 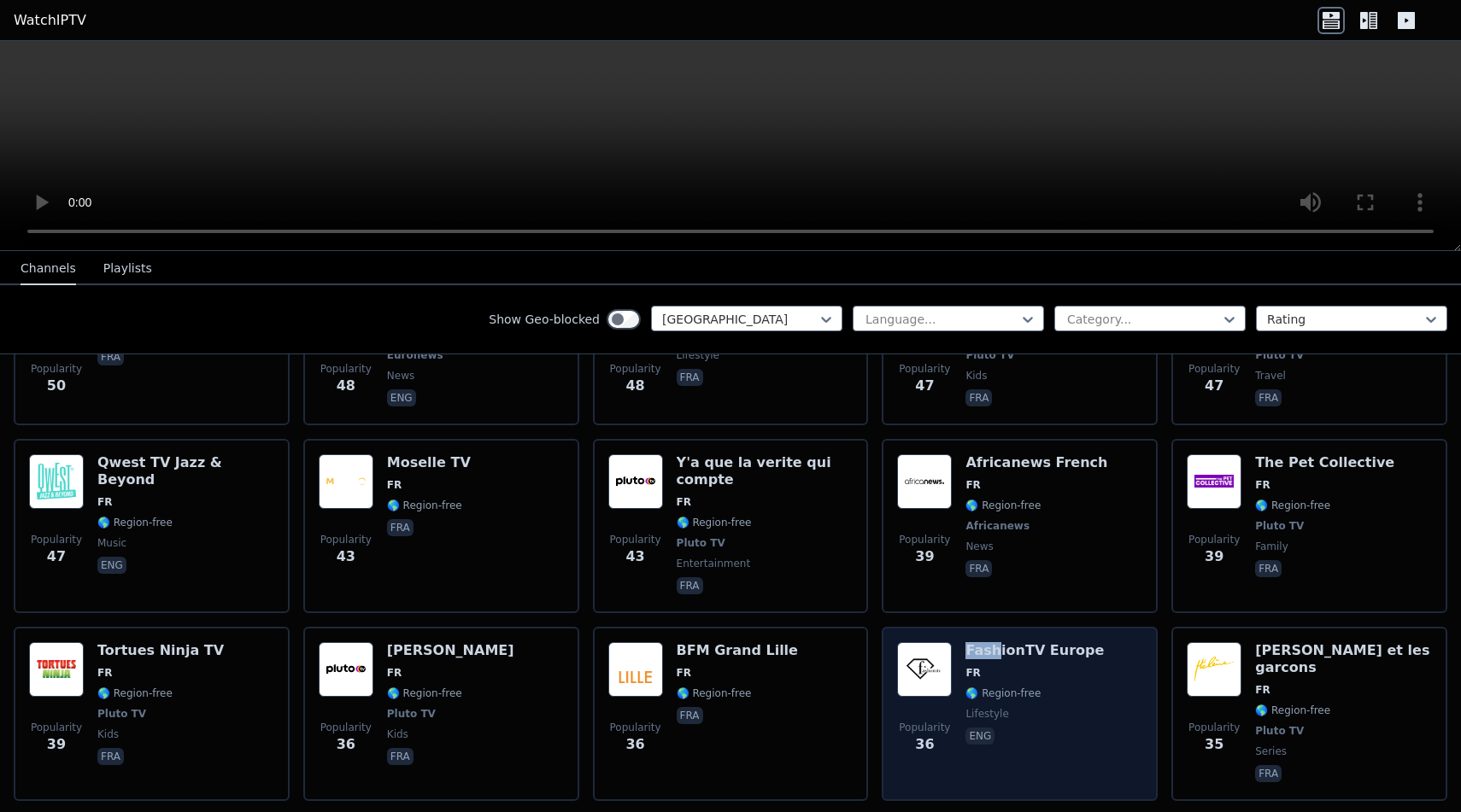 What do you see at coordinates (1213, 745) in the screenshot?
I see `span: 35` at bounding box center [1213, 745].